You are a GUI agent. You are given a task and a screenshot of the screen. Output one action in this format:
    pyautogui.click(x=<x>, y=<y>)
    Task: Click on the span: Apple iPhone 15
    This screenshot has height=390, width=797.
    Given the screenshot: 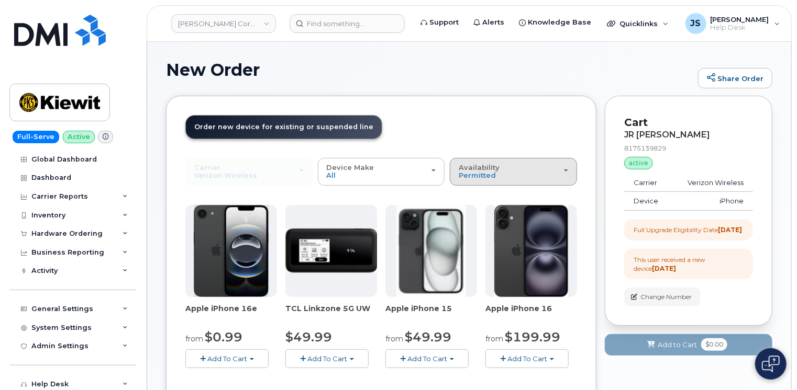 What is the action you would take?
    pyautogui.click(x=431, y=314)
    